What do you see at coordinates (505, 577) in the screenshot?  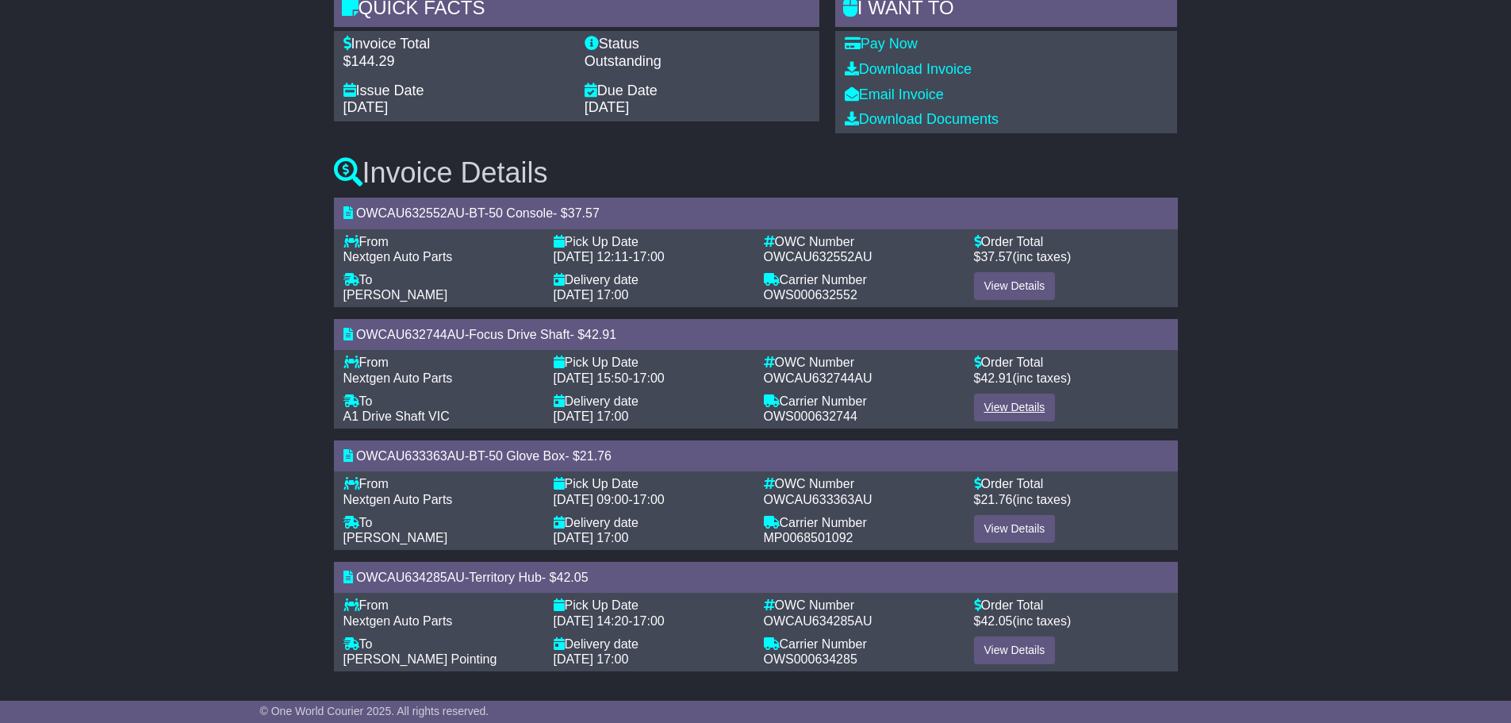 I see `span: Territory Hub` at bounding box center [505, 577].